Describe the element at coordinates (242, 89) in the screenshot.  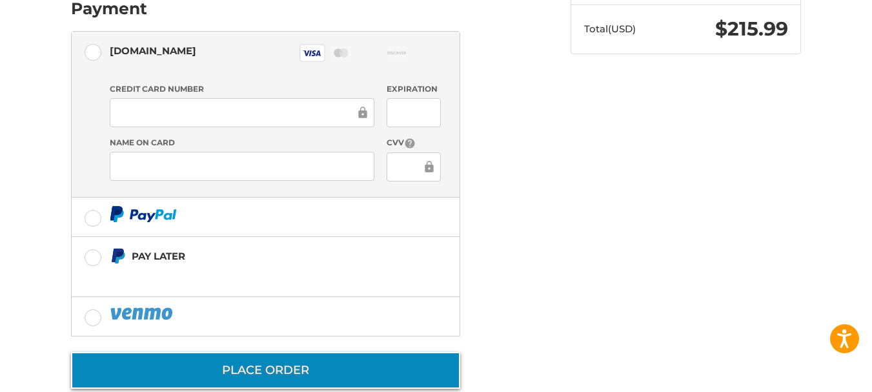
I see `label: Credit Card Number` at that location.